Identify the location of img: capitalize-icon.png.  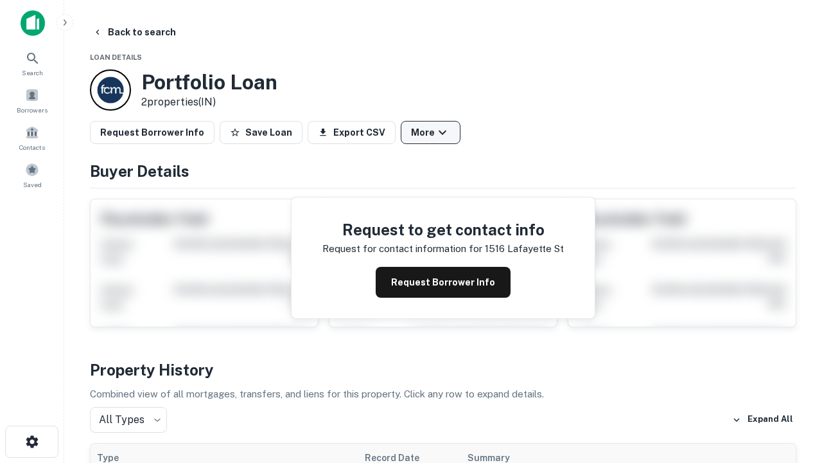
(33, 23).